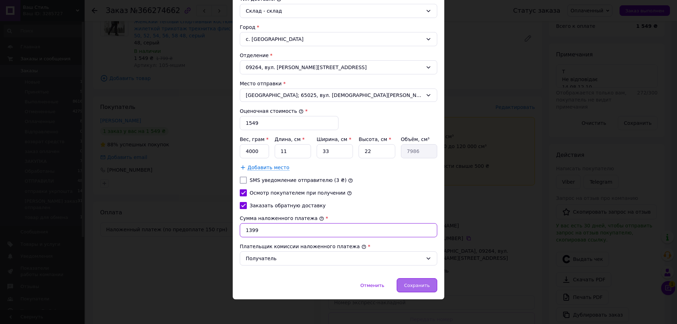 The image size is (677, 324). What do you see at coordinates (289, 139) in the screenshot?
I see `label: Длина, см` at bounding box center [289, 139].